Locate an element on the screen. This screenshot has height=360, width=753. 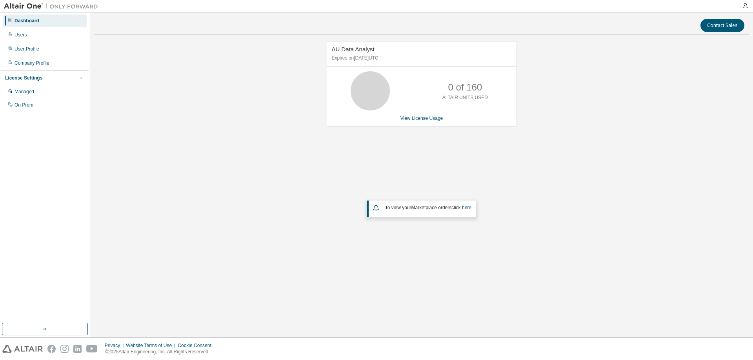
img: facebook.svg is located at coordinates (51, 349).